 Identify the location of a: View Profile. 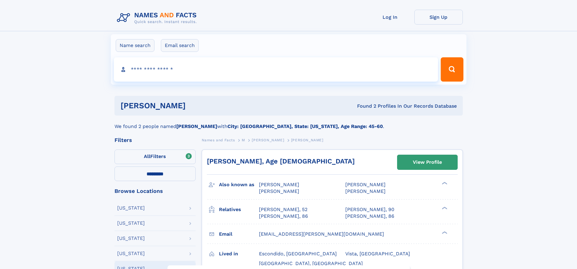
(427, 162).